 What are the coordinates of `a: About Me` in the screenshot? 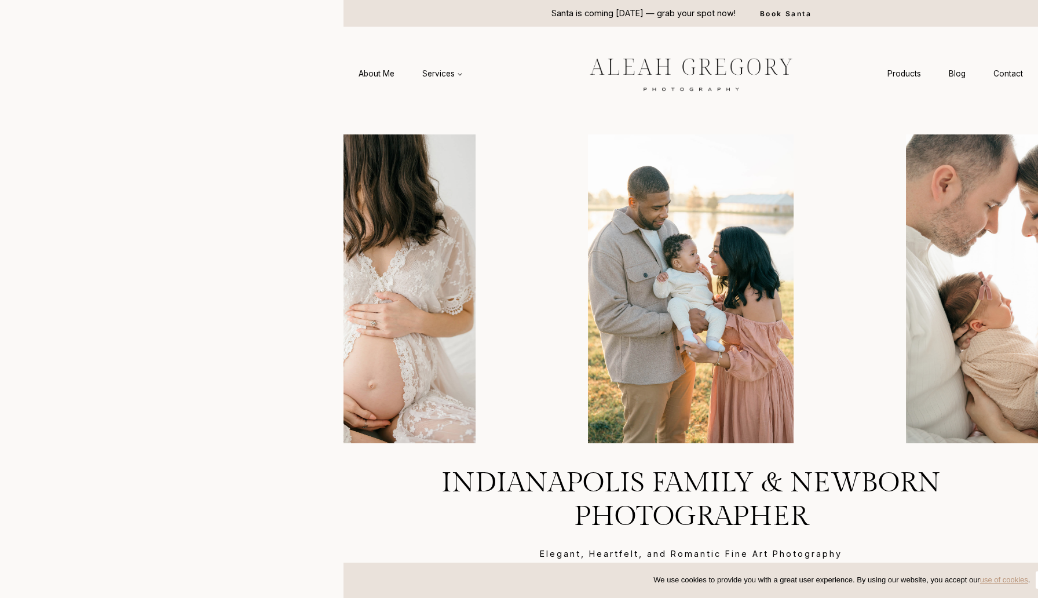 It's located at (377, 74).